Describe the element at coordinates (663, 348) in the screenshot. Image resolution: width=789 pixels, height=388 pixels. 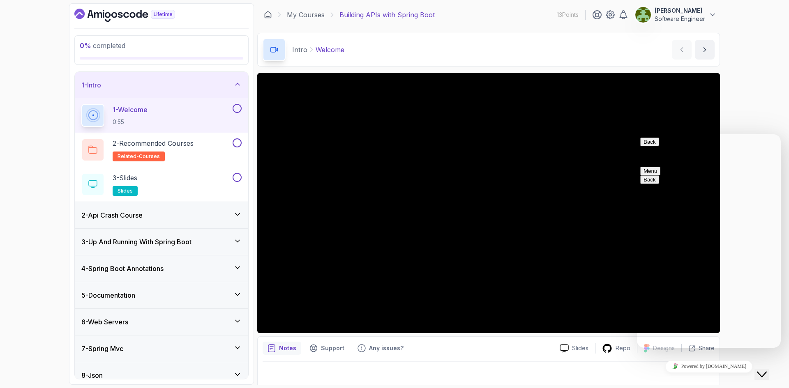
I see `p: Designs` at that location.